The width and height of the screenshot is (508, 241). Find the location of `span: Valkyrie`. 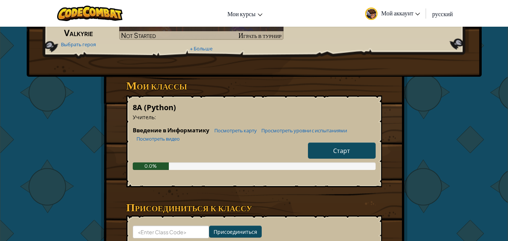

span: Valkyrie is located at coordinates (78, 33).